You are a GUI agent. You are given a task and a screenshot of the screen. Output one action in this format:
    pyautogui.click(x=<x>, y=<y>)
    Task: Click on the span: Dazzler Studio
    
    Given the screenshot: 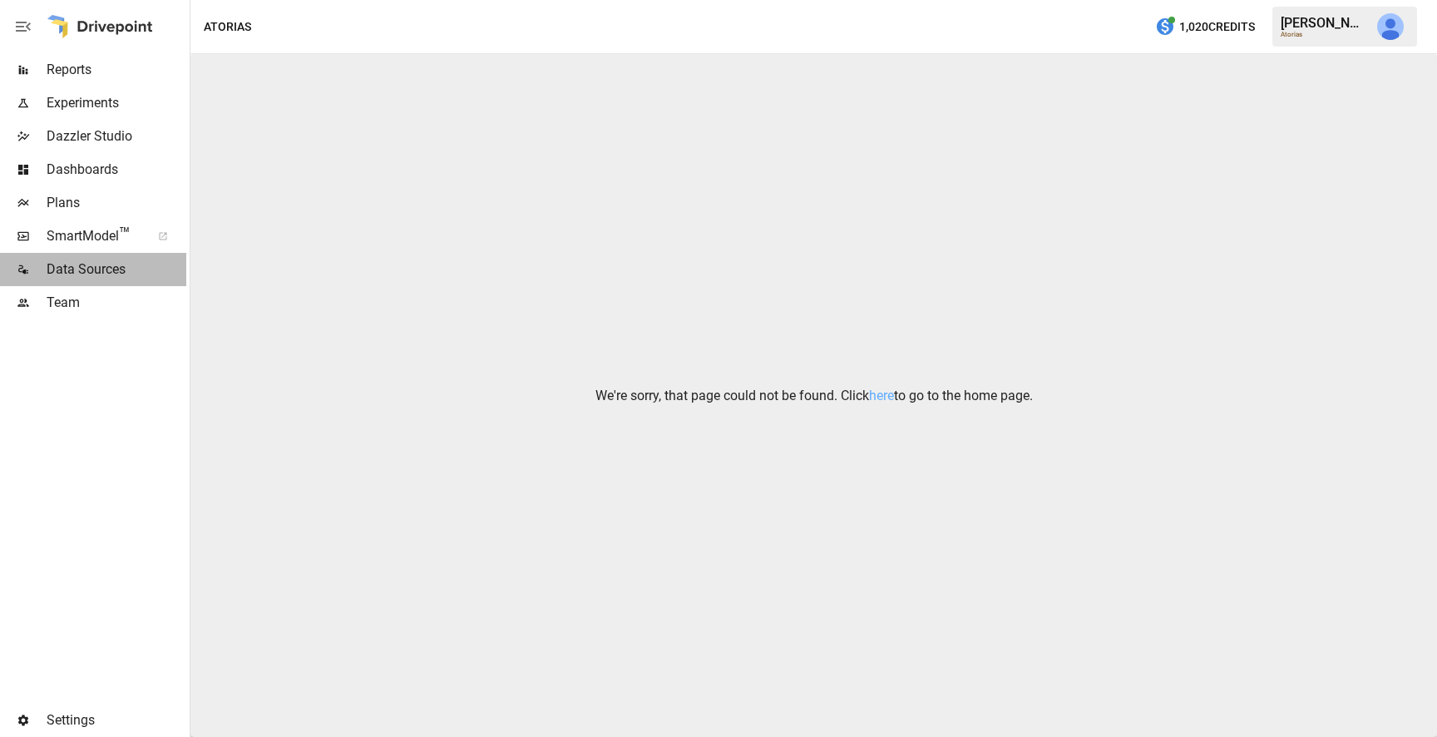 What is the action you would take?
    pyautogui.click(x=116, y=136)
    